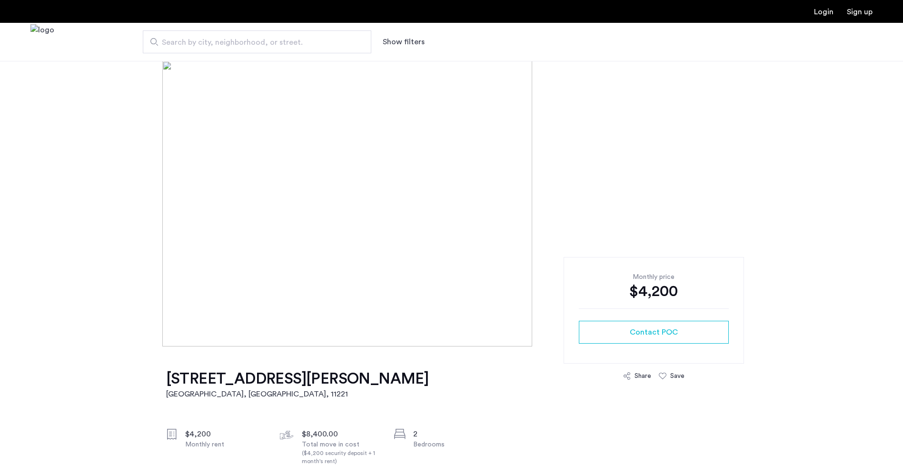 The height and width of the screenshot is (475, 903). I want to click on div: $8,400.00, so click(342, 434).